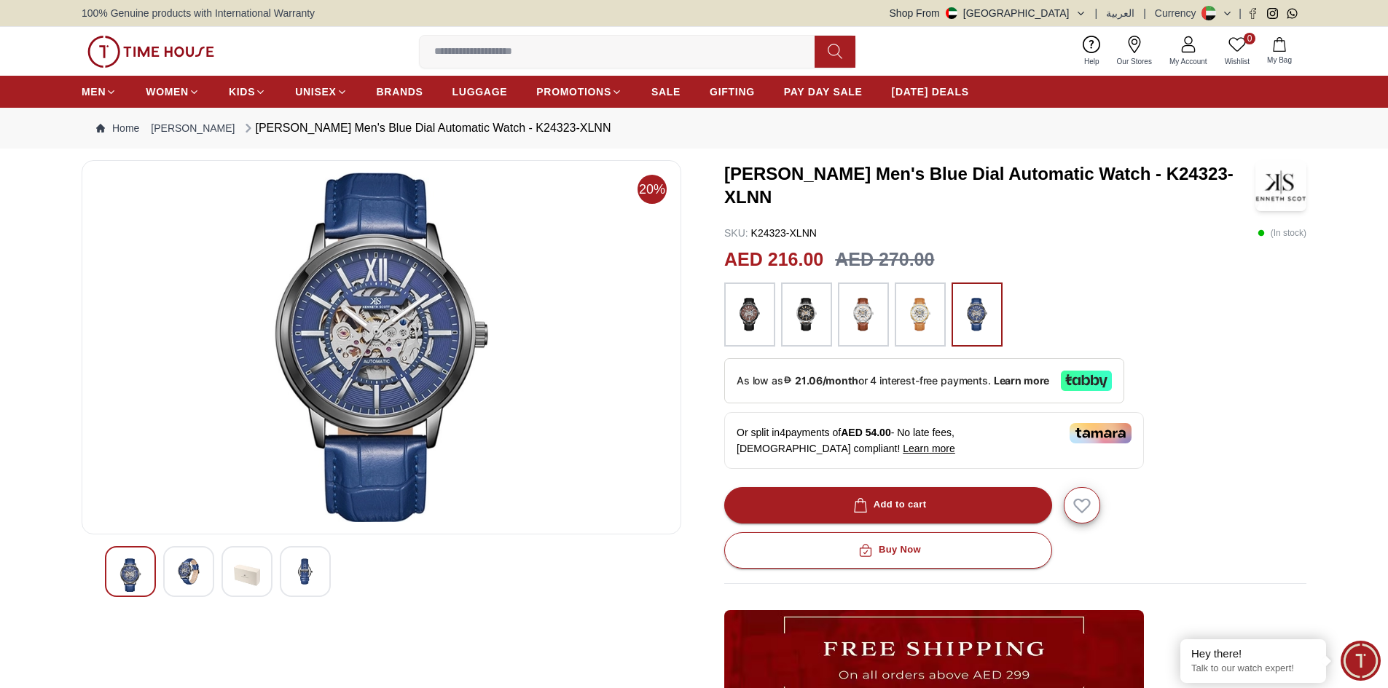 The width and height of the screenshot is (1388, 688). I want to click on span: العربية, so click(1120, 13).